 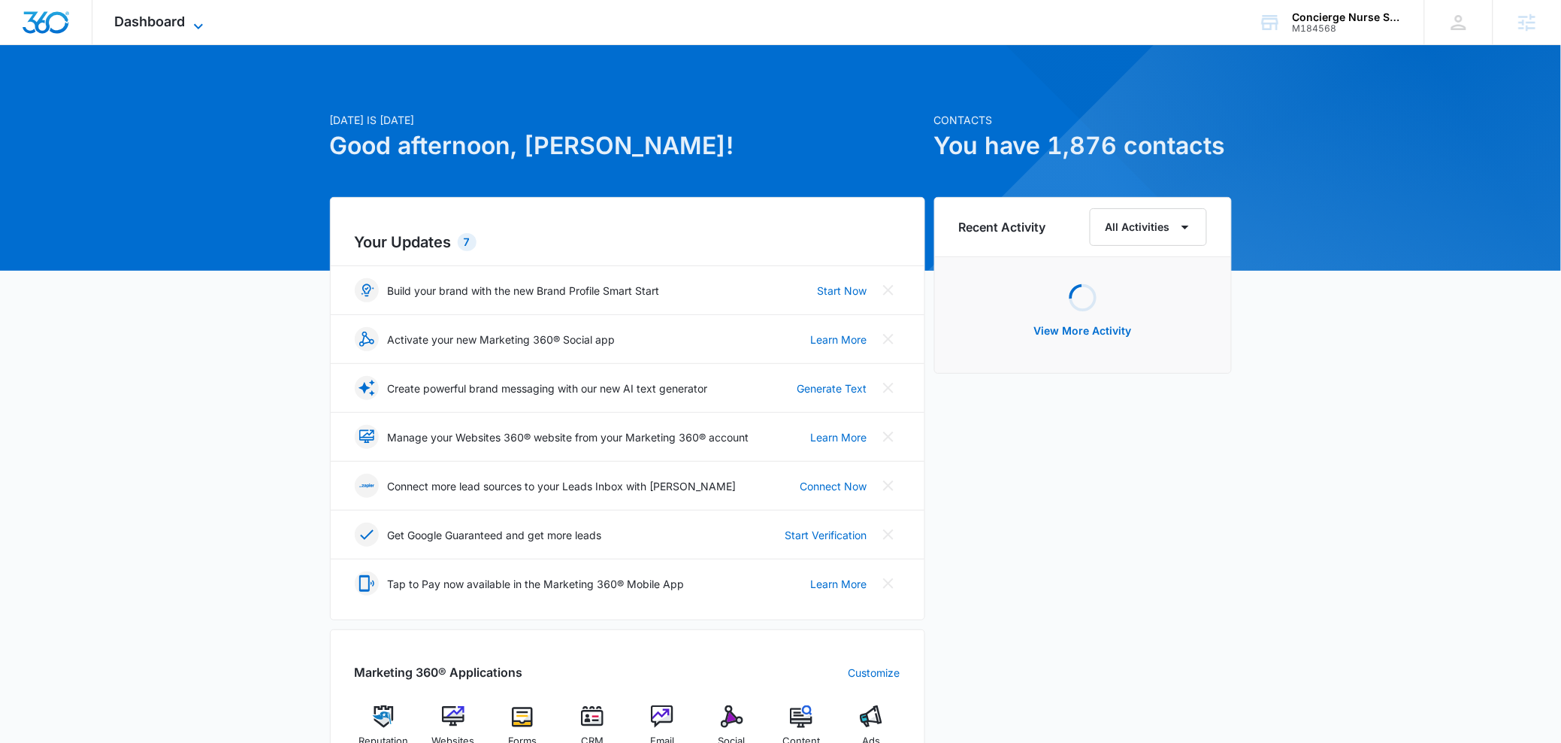 I want to click on div: 7, so click(x=467, y=242).